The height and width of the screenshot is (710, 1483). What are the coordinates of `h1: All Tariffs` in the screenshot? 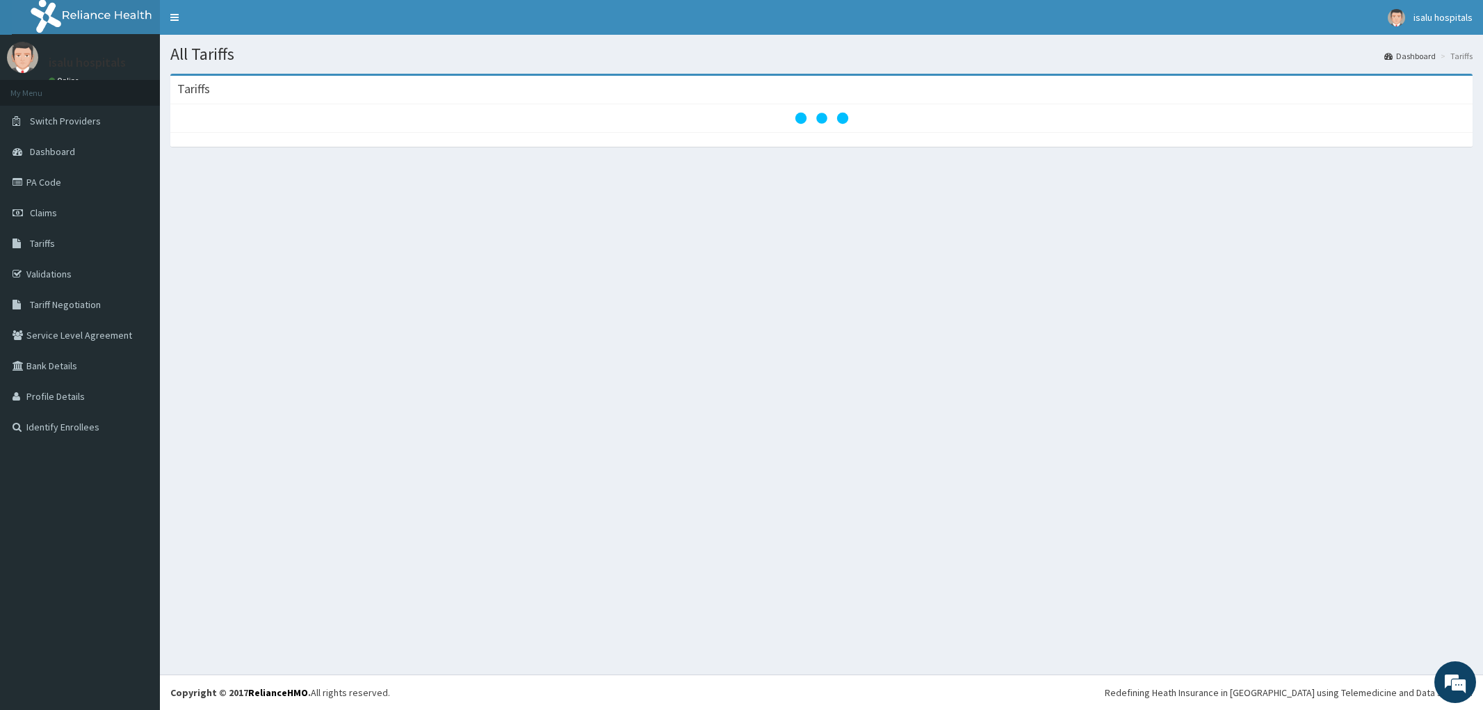 It's located at (821, 54).